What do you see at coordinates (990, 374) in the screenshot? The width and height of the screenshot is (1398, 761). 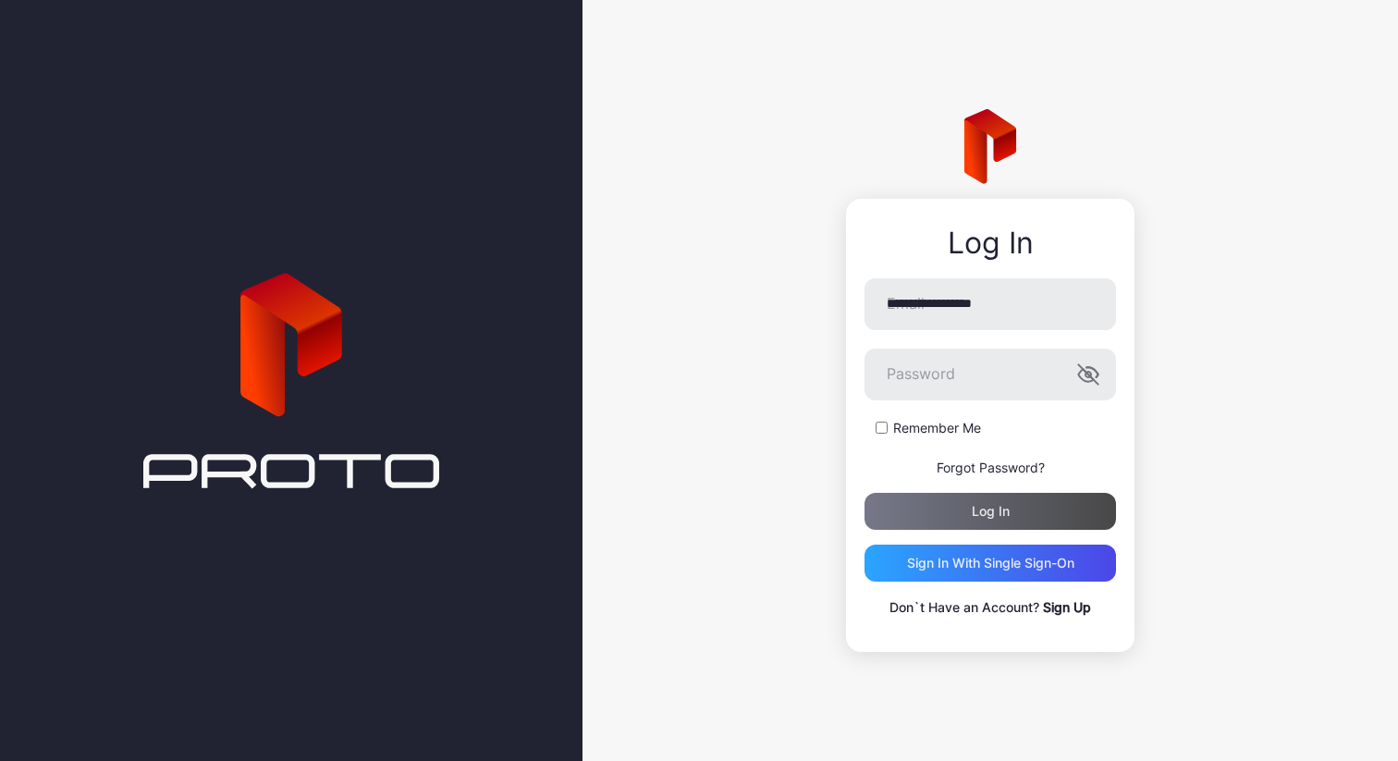 I see `input: Password` at bounding box center [990, 374].